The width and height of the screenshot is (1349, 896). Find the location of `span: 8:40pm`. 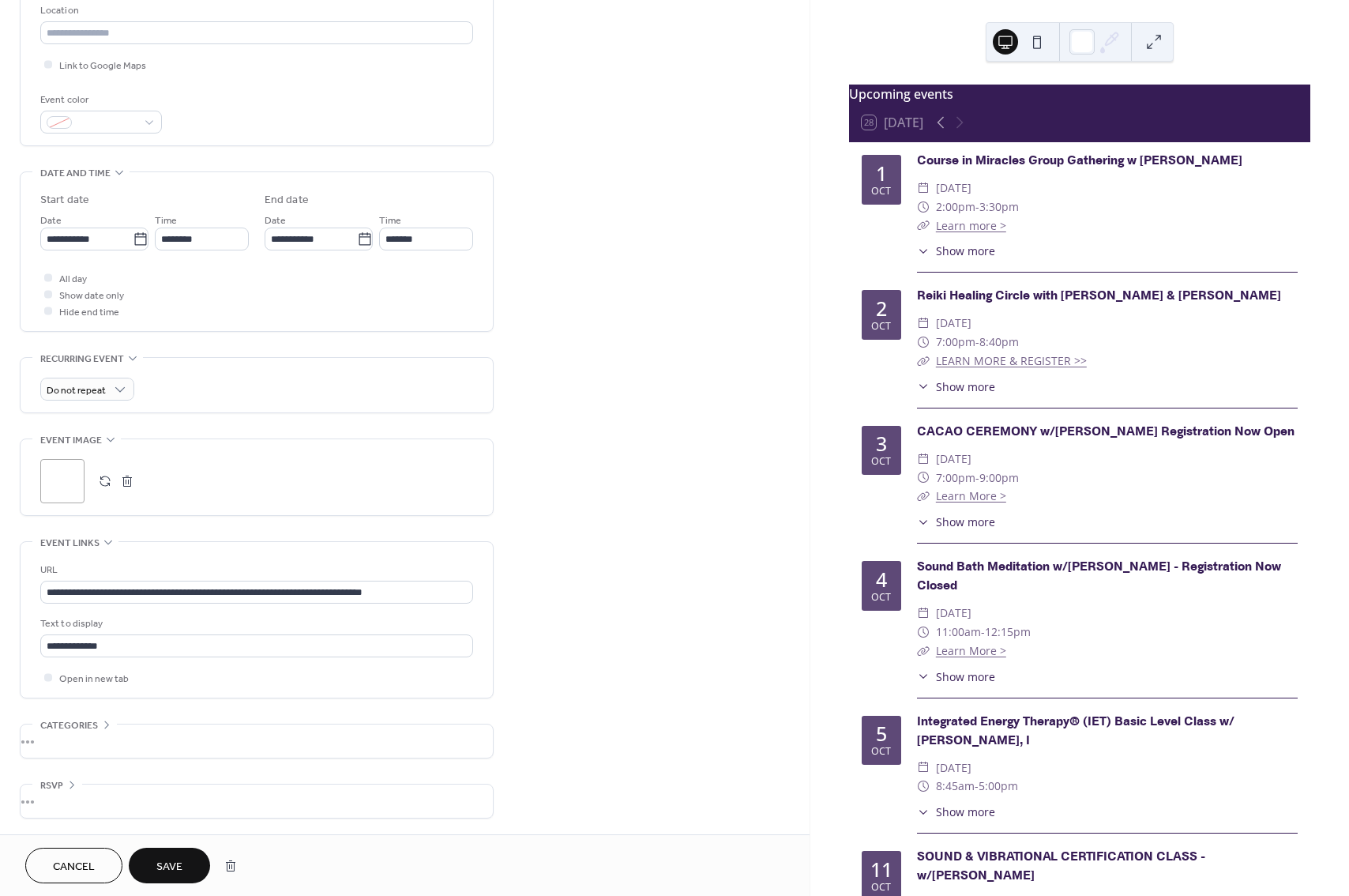

span: 8:40pm is located at coordinates (999, 342).